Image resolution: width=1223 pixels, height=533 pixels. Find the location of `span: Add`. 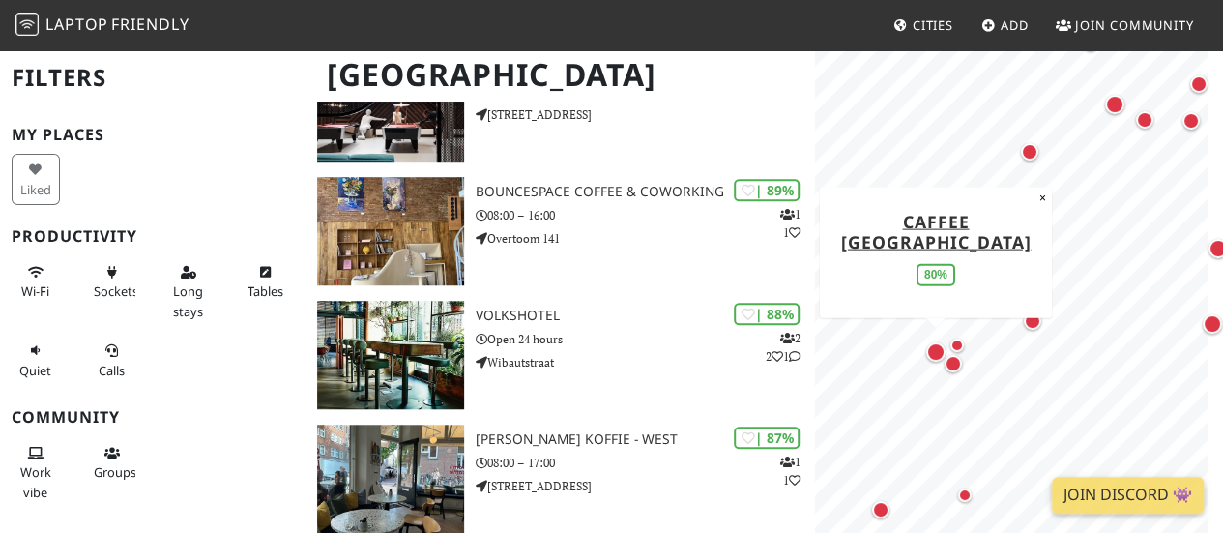

span: Add is located at coordinates (1015, 25).